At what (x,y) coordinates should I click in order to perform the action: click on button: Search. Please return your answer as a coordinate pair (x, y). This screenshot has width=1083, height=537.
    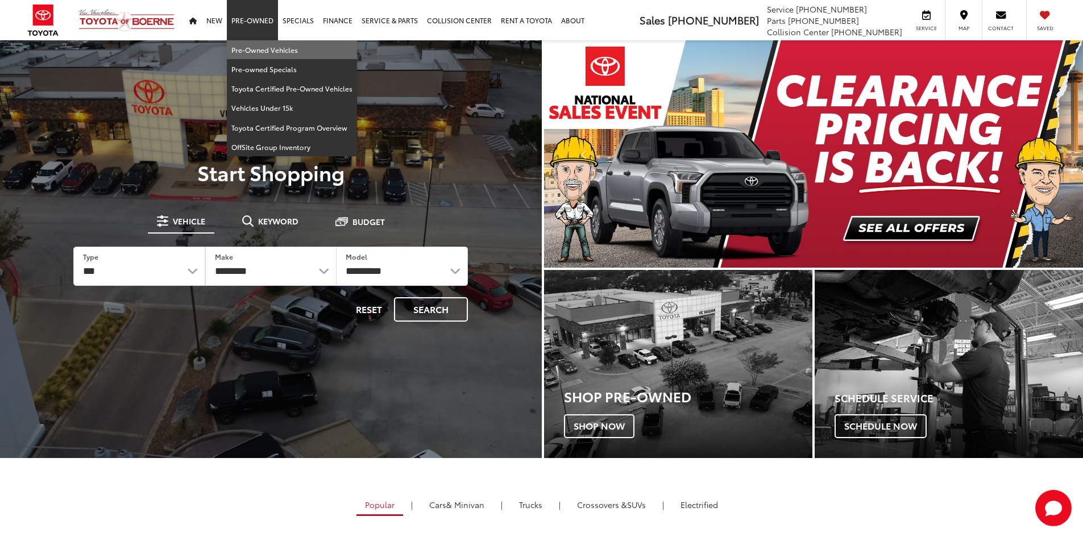
    Looking at the image, I should click on (431, 309).